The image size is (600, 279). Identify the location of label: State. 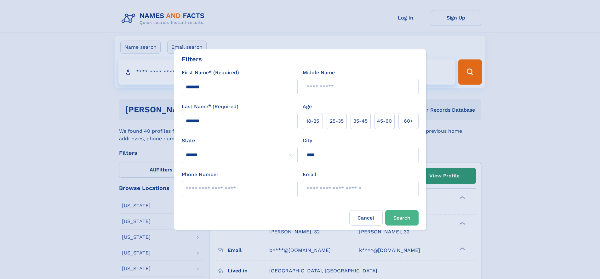
(240, 141).